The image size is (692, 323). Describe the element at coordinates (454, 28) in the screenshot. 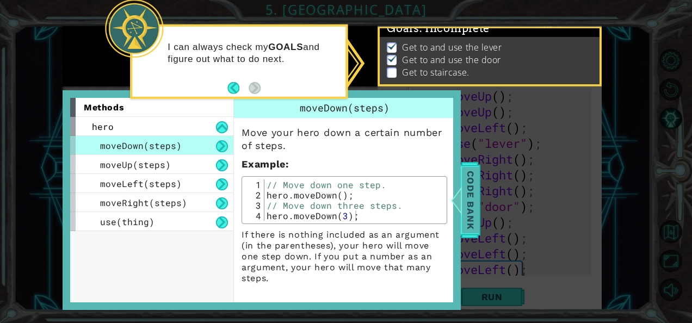

I see `span: : Incomplete` at that location.